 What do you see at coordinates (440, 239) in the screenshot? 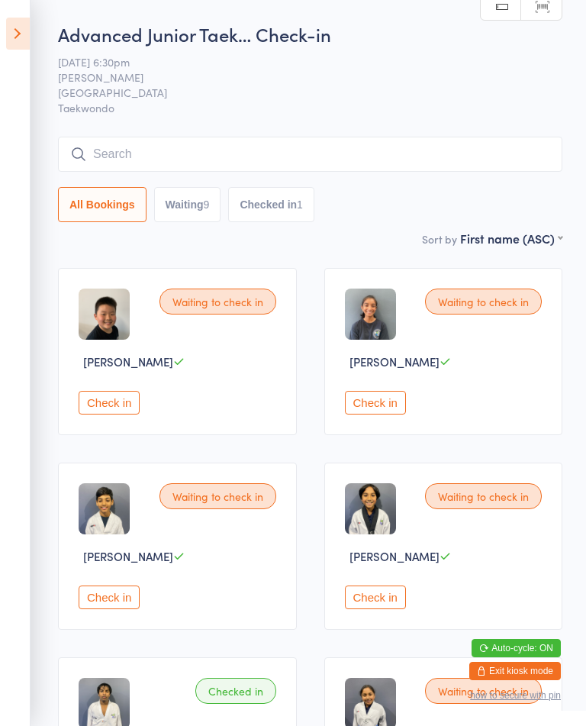
I see `label: Sort by` at bounding box center [440, 239].